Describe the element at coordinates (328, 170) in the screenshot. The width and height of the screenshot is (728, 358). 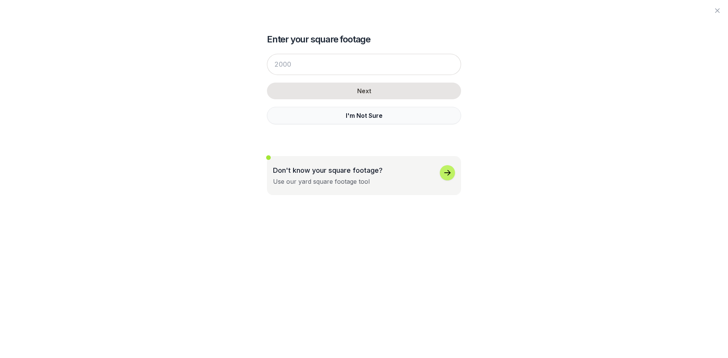
I see `p: Don't know your square footage?` at that location.